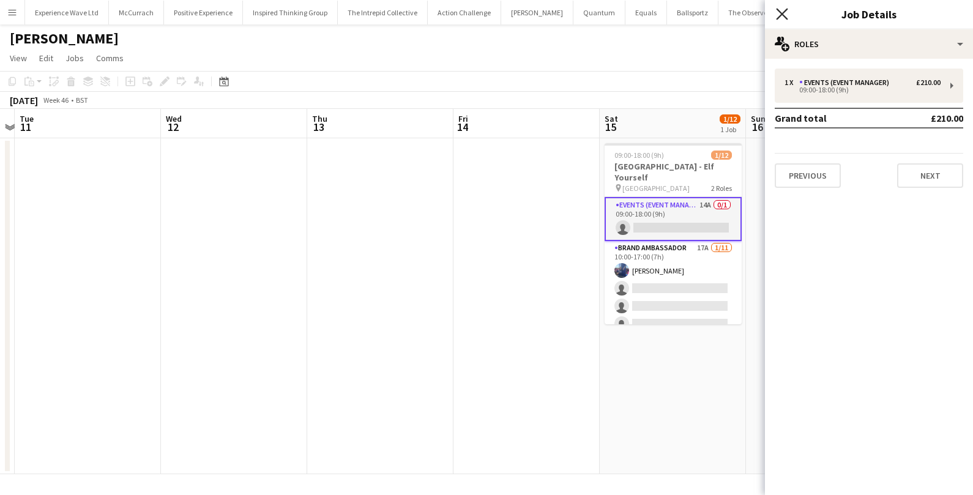  Describe the element at coordinates (463, 119) in the screenshot. I see `span: Fri` at that location.